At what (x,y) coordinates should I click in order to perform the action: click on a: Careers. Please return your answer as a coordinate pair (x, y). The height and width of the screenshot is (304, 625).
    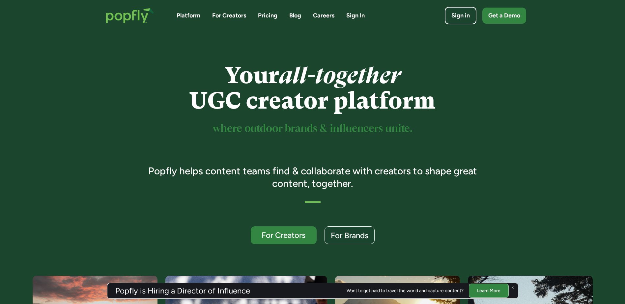
    Looking at the image, I should click on (324, 15).